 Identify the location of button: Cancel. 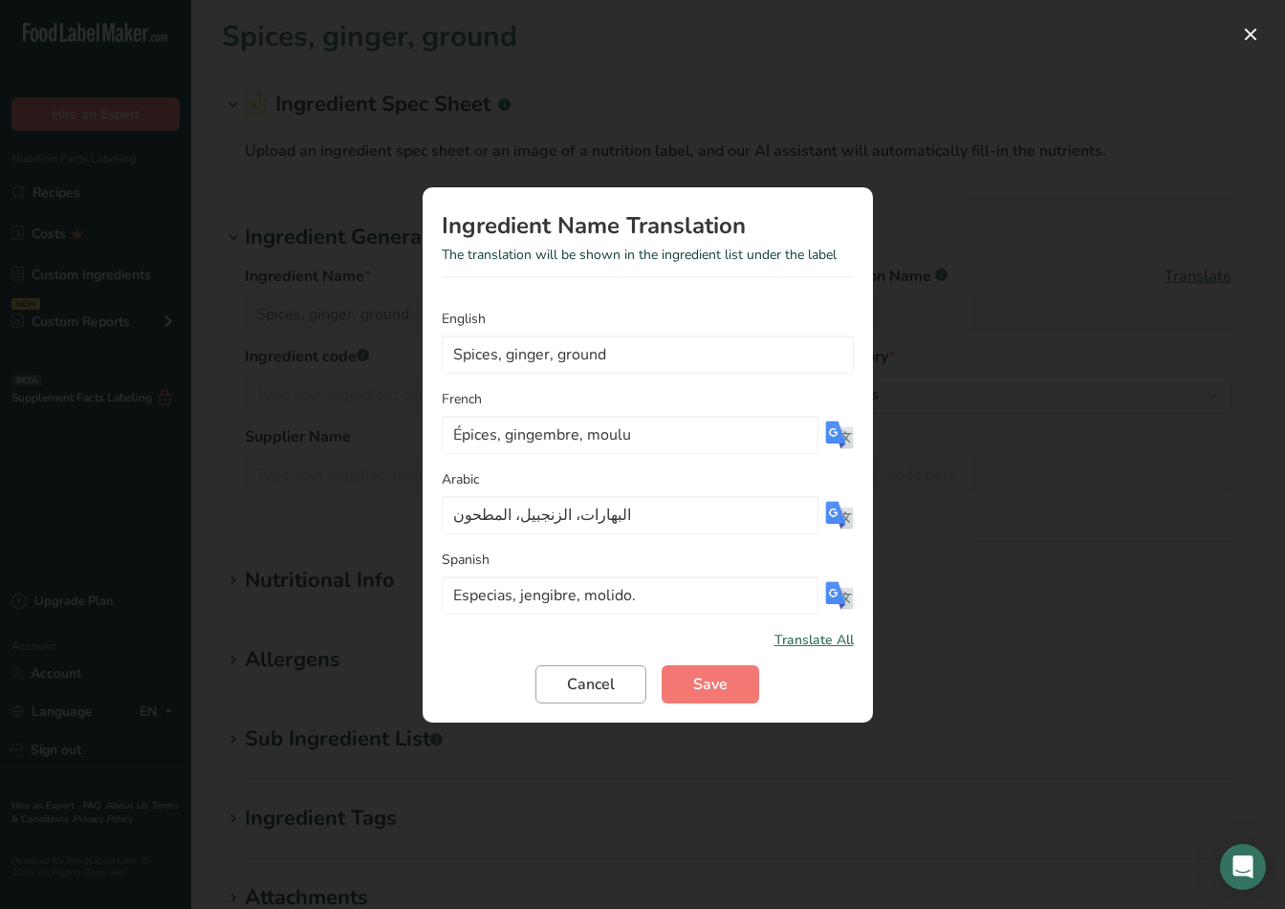
(591, 685).